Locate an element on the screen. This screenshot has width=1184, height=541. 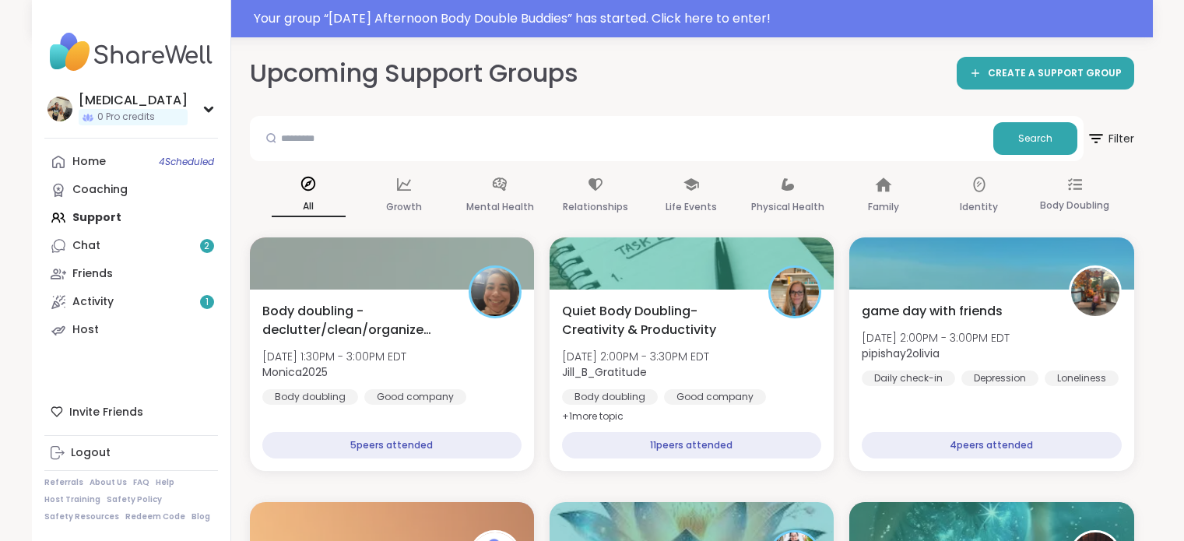
b: Jill_B_Gratitude is located at coordinates (604, 372).